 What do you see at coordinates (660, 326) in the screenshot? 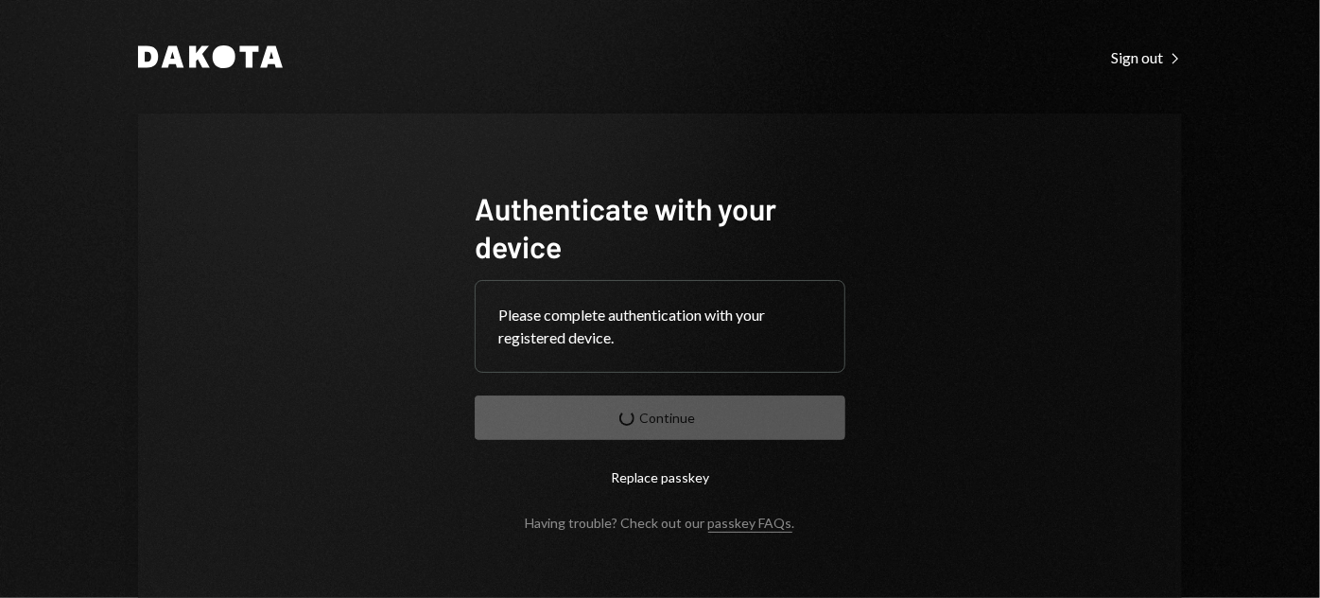
I see `div: Please complete authentication with your registered device.` at bounding box center [660, 326].